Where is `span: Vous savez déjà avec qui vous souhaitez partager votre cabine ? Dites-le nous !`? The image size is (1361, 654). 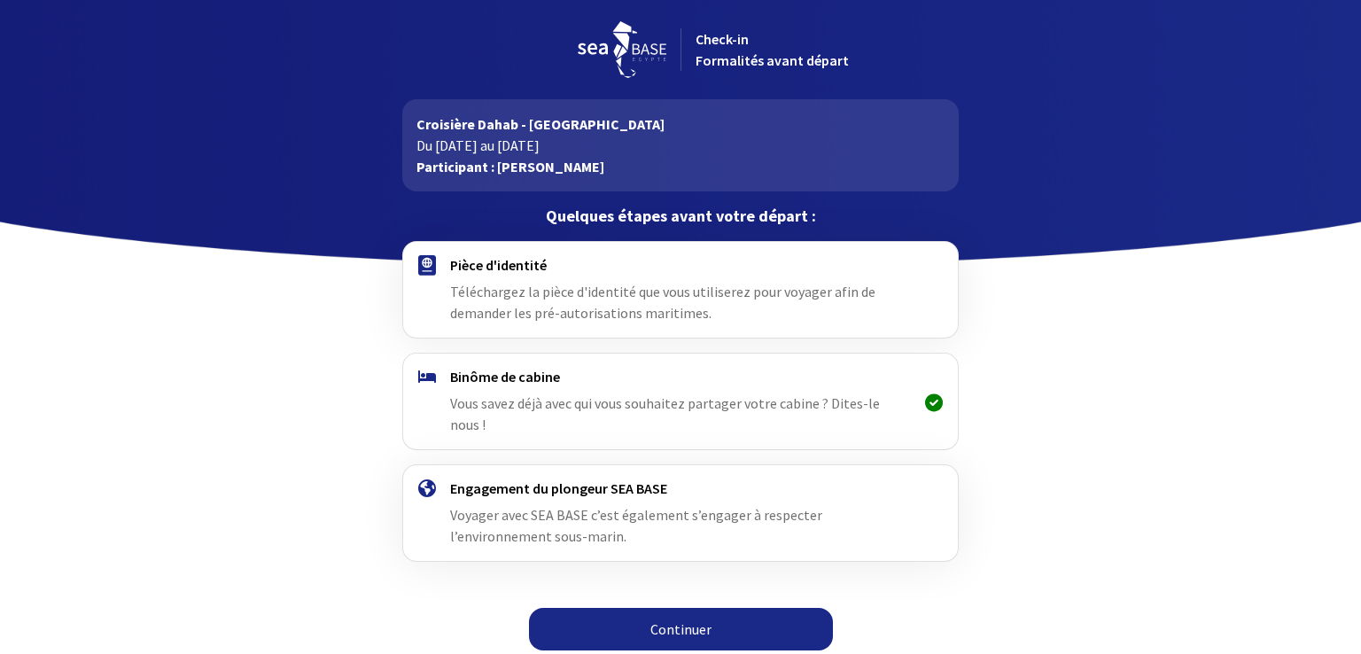
span: Vous savez déjà avec qui vous souhaitez partager votre cabine ? Dites-le nous ! is located at coordinates (665, 414).